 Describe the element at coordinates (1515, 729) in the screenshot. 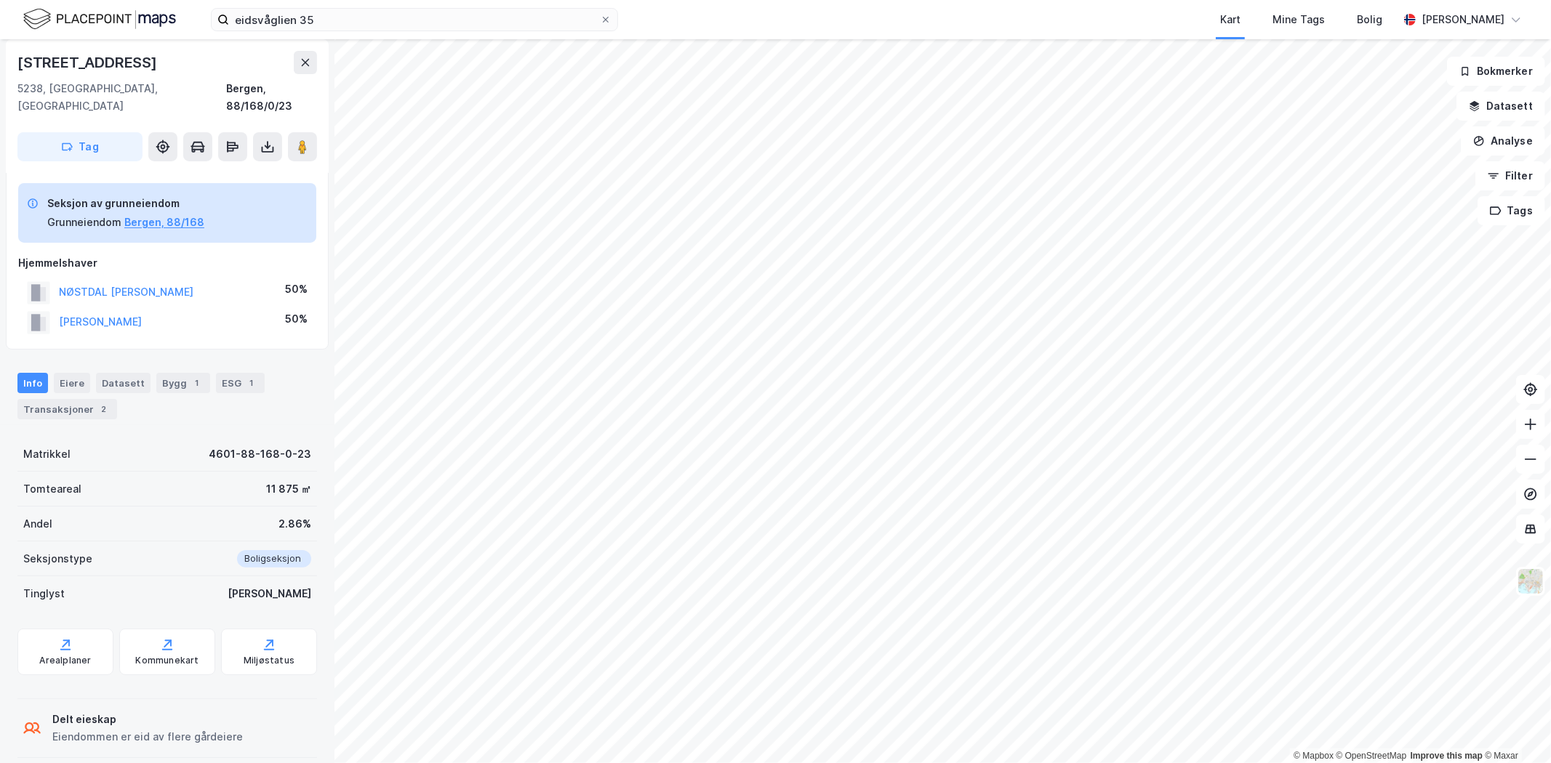

I see `div: Kontrollprogram for chat` at that location.